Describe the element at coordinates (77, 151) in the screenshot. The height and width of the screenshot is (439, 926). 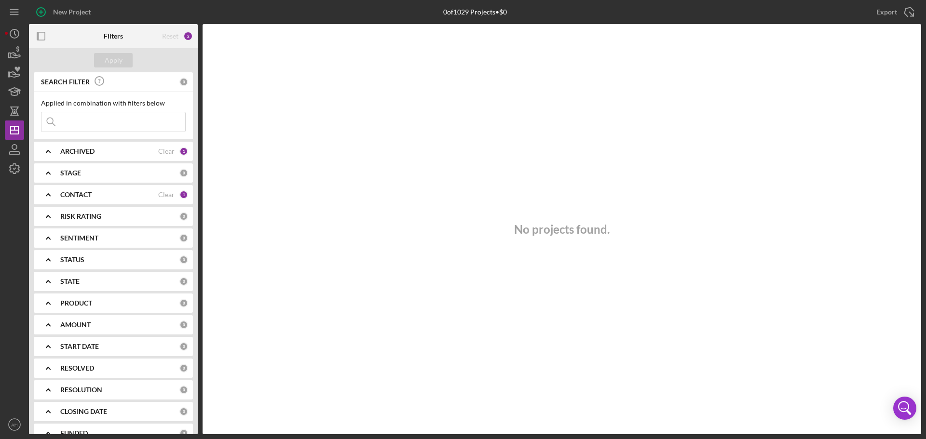
I see `b: ARCHIVED` at that location.